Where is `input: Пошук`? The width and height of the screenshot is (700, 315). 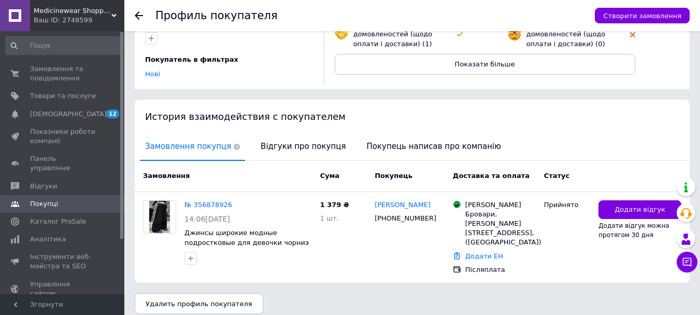
input: Пошук is located at coordinates (64, 46).